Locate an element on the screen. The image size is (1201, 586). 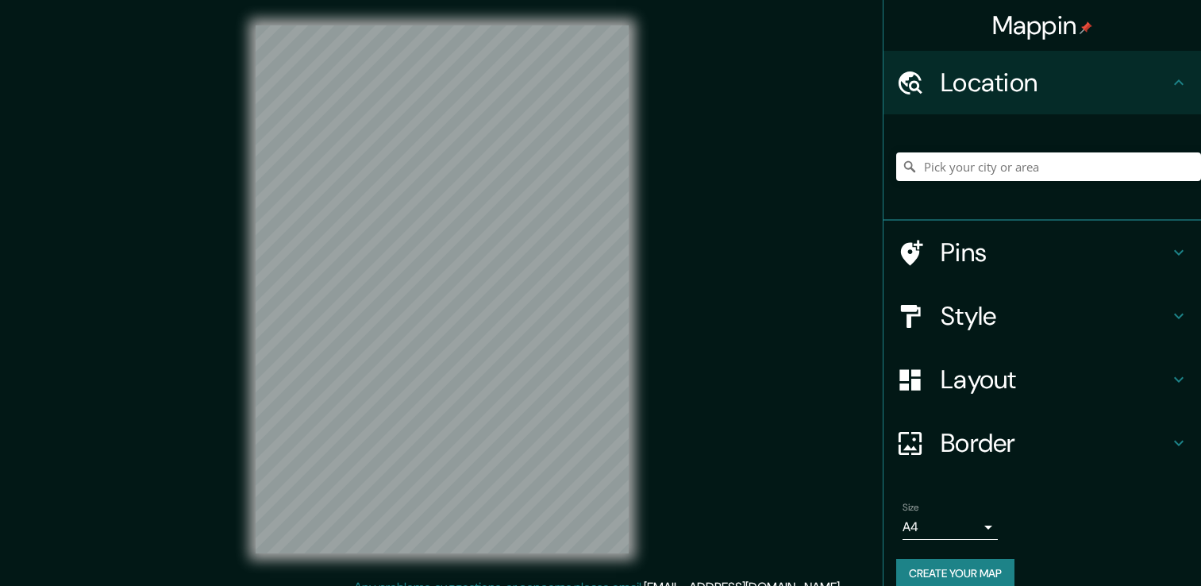
h4: Layout is located at coordinates (1055, 380).